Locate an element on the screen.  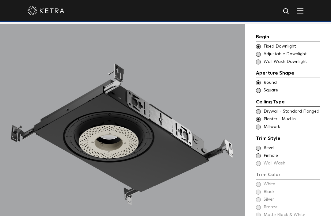
span: Round is located at coordinates (291, 83).